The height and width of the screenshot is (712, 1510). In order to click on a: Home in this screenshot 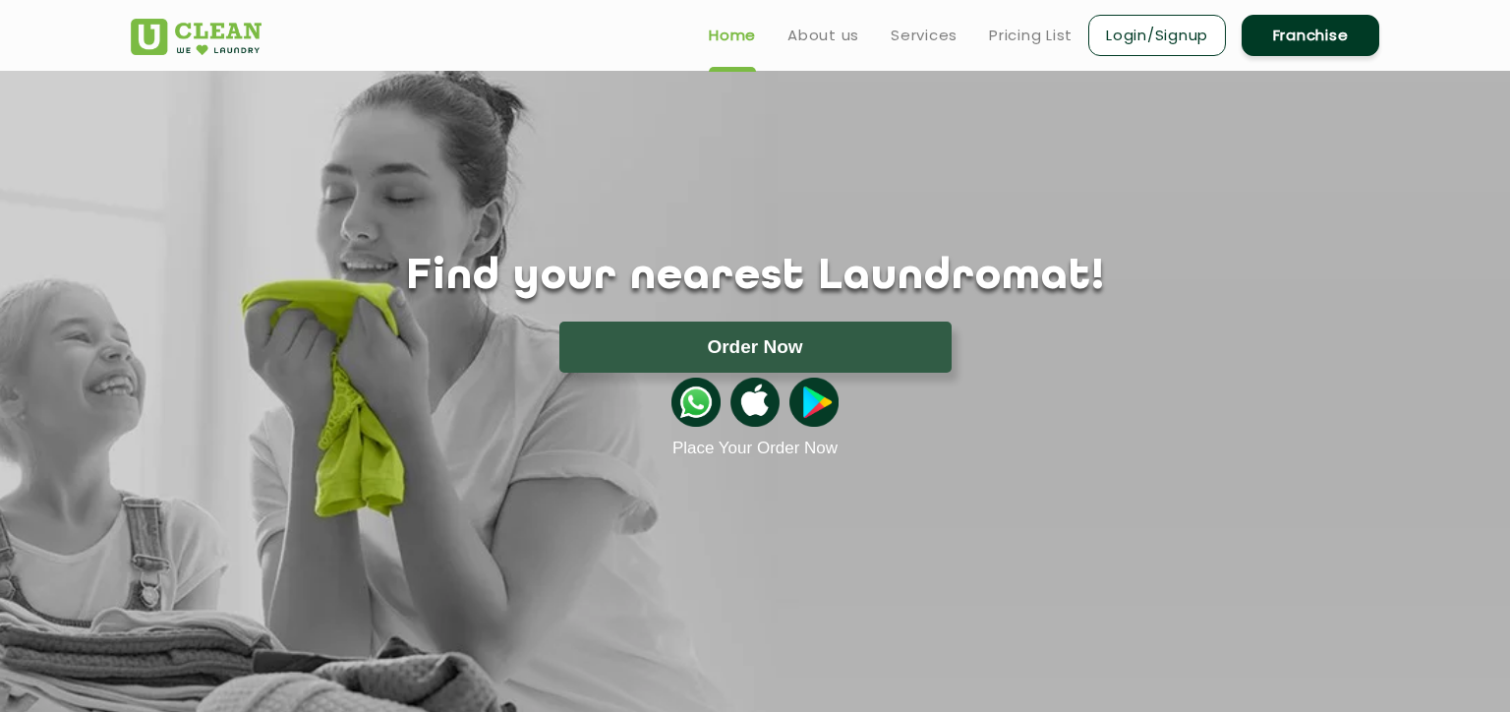, I will do `click(733, 35)`.